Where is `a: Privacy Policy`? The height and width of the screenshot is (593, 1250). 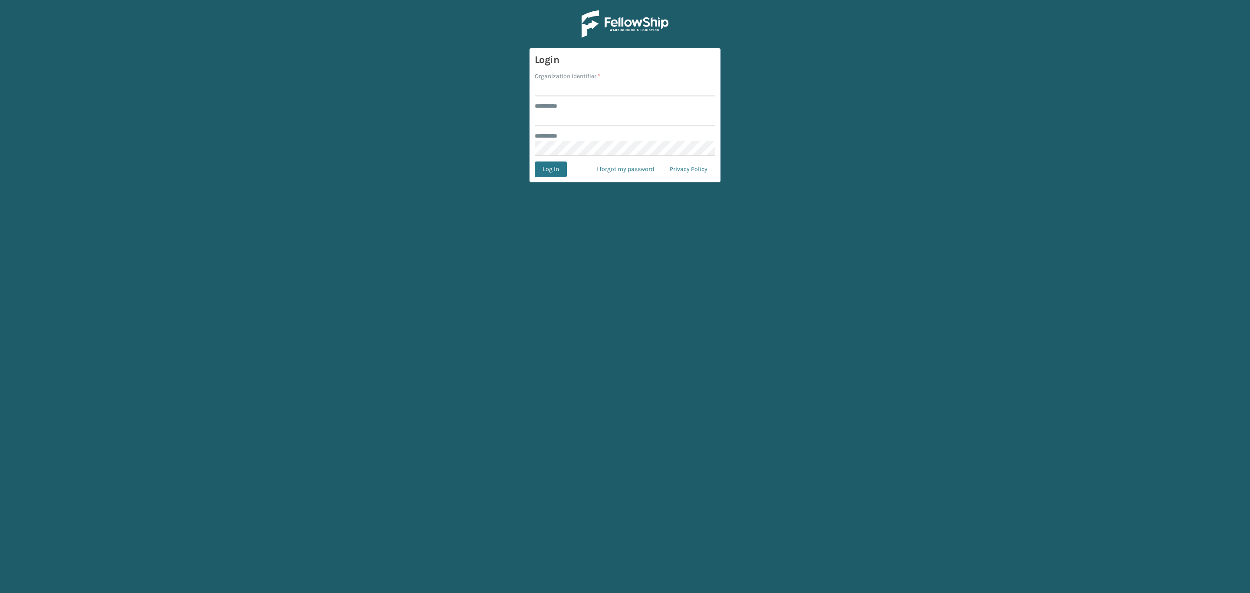
a: Privacy Policy is located at coordinates (688, 169).